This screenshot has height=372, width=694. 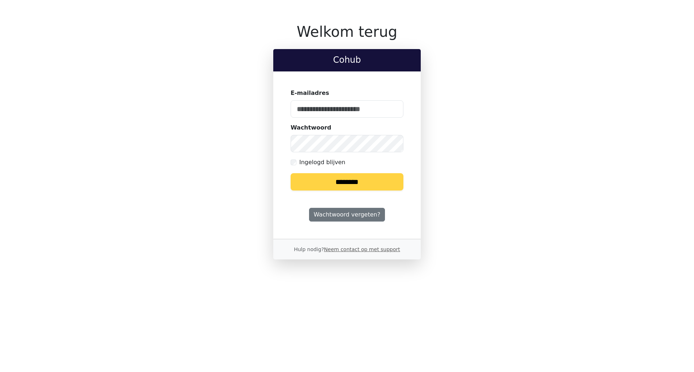 I want to click on label: Wachtwoord, so click(x=311, y=128).